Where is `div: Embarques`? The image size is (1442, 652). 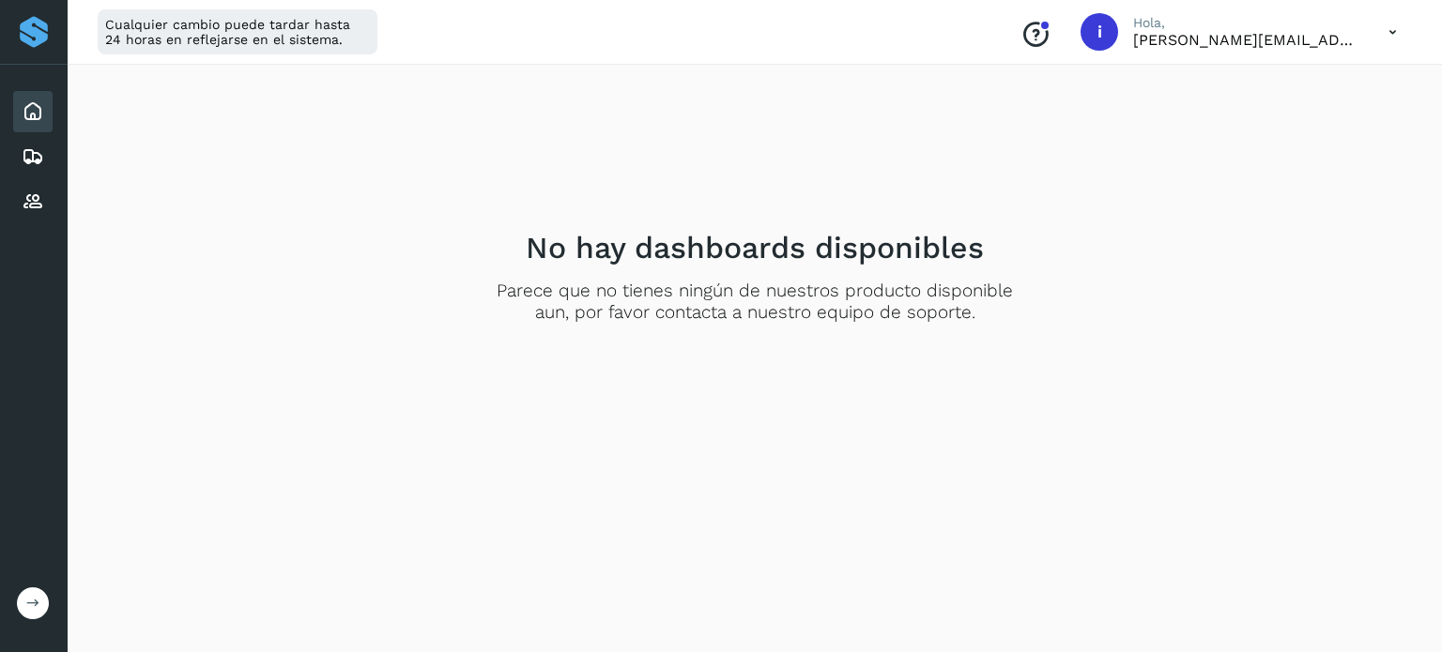
div: Embarques is located at coordinates (33, 157).